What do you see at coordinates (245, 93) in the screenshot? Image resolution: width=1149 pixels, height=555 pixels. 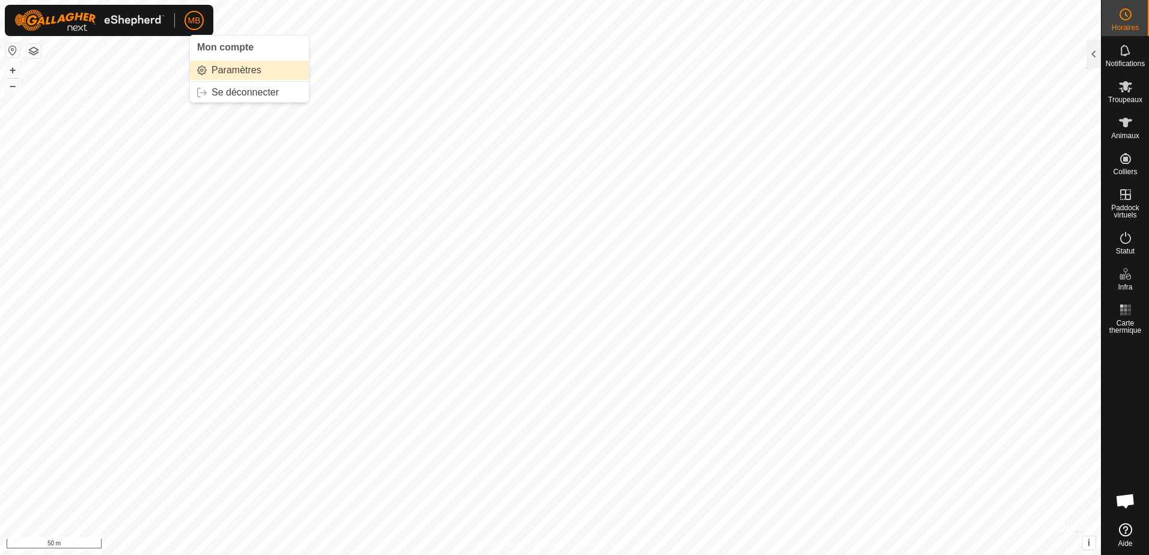 I see `span: Se déconnecter` at bounding box center [245, 93].